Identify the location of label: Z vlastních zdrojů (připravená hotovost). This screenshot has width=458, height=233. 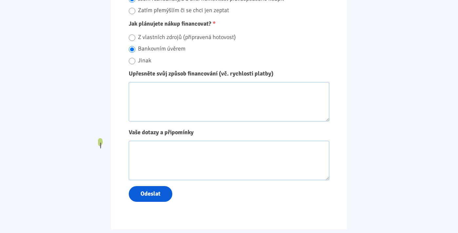
(234, 37).